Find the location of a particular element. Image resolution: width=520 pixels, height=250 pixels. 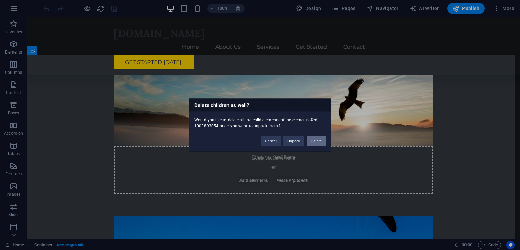

button: Cancel is located at coordinates (271, 141).